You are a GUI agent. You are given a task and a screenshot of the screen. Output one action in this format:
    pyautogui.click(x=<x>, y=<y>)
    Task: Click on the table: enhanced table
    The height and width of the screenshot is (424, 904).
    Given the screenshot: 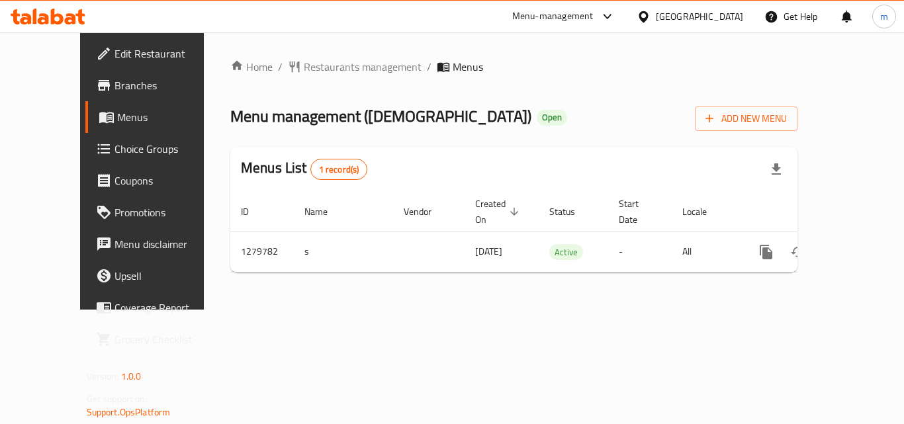 What is the action you would take?
    pyautogui.click(x=559, y=232)
    